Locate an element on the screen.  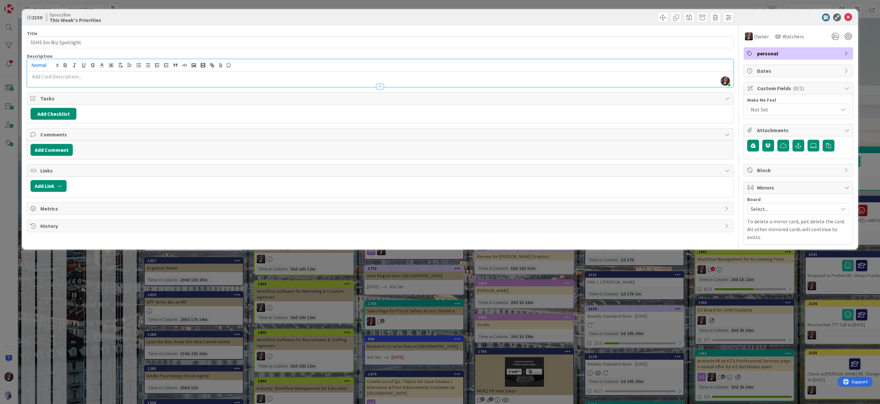
span: Custom Fields is located at coordinates (799, 88).